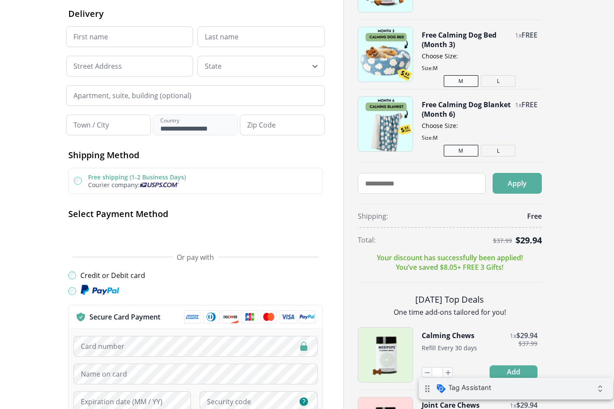 This screenshot has height=409, width=614. Describe the element at coordinates (450, 348) in the screenshot. I see `span: Refill Every 30 days` at that location.